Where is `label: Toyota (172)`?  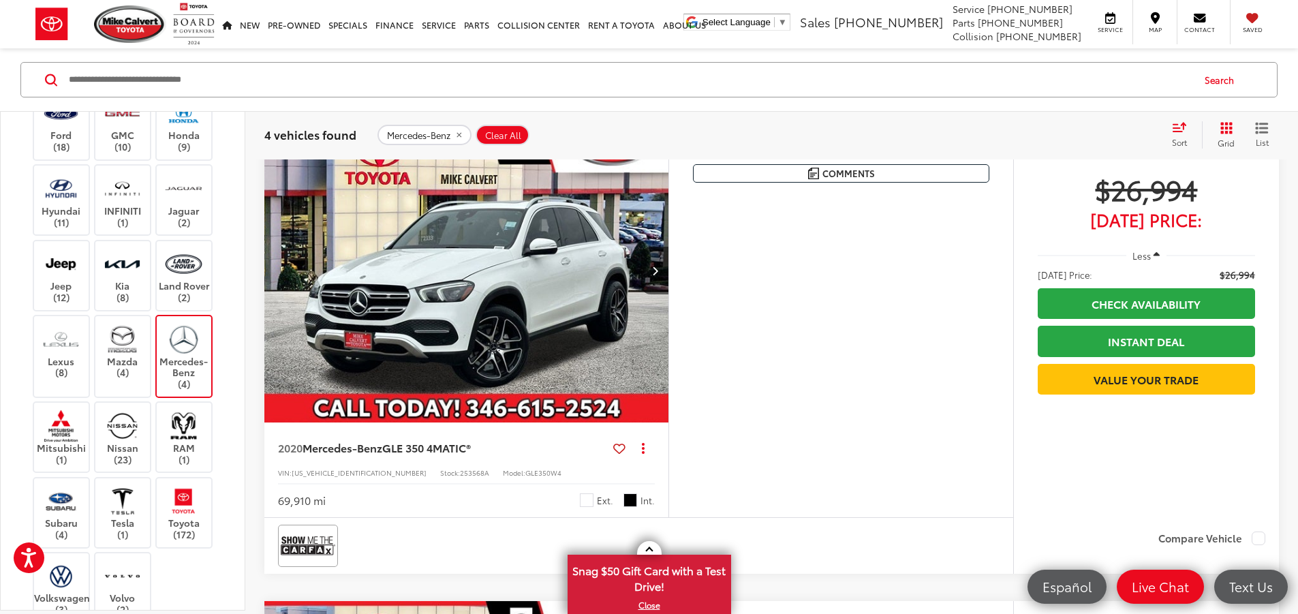 label: Toyota (172) is located at coordinates (184, 512).